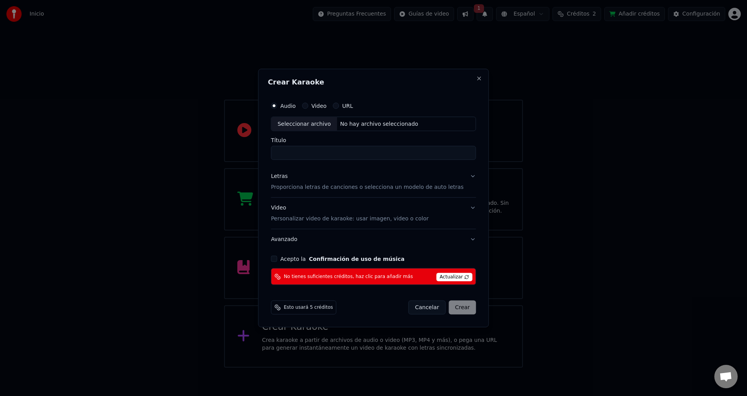 Image resolution: width=747 pixels, height=396 pixels. I want to click on h2: Crear Karaoke, so click(373, 82).